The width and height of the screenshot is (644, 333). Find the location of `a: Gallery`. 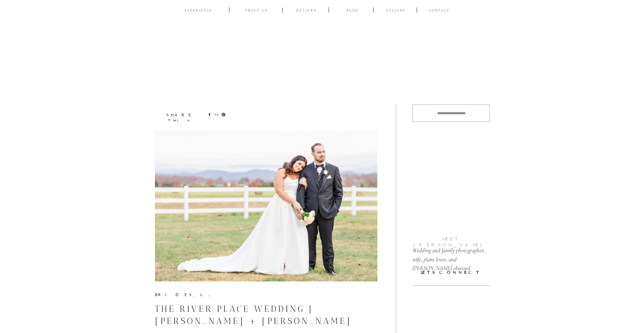

a: Gallery is located at coordinates (396, 11).